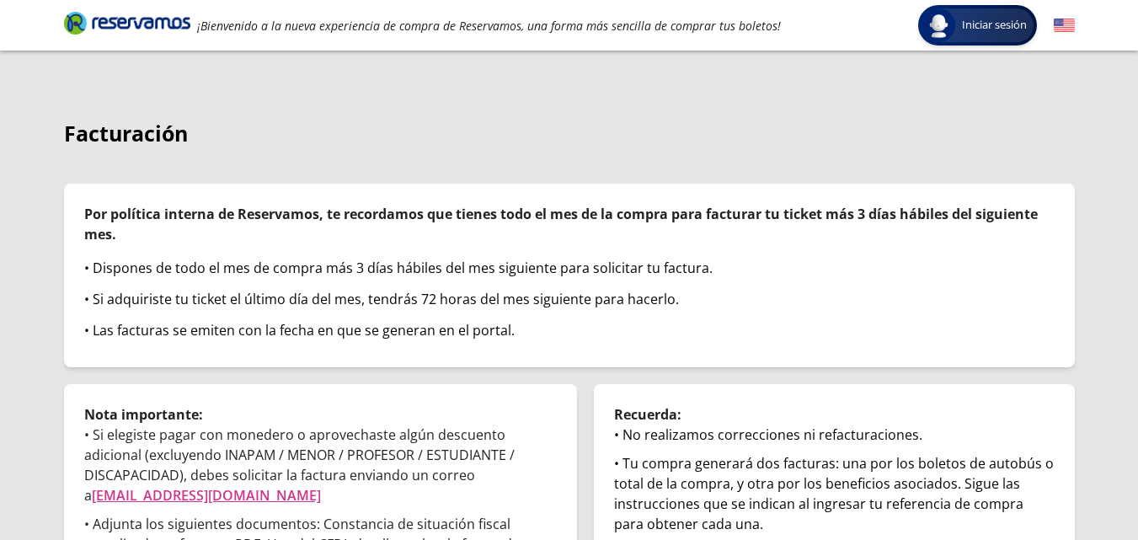 The image size is (1138, 540). I want to click on button: English, so click(1064, 25).